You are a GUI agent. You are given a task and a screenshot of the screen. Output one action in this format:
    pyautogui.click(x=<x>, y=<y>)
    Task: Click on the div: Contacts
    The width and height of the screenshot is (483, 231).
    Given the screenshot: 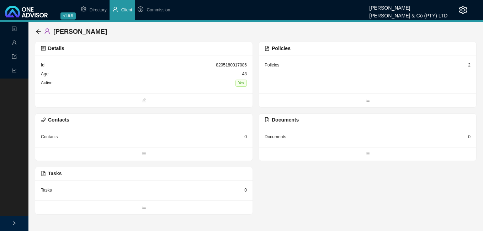 What is the action you would take?
    pyautogui.click(x=49, y=137)
    